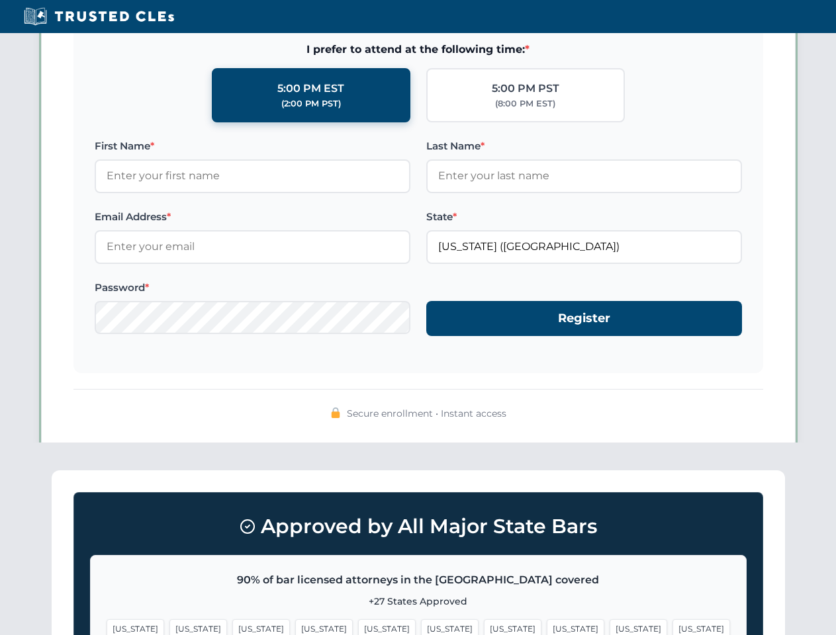  I want to click on span: Secure enrollment • Instant access, so click(426, 414).